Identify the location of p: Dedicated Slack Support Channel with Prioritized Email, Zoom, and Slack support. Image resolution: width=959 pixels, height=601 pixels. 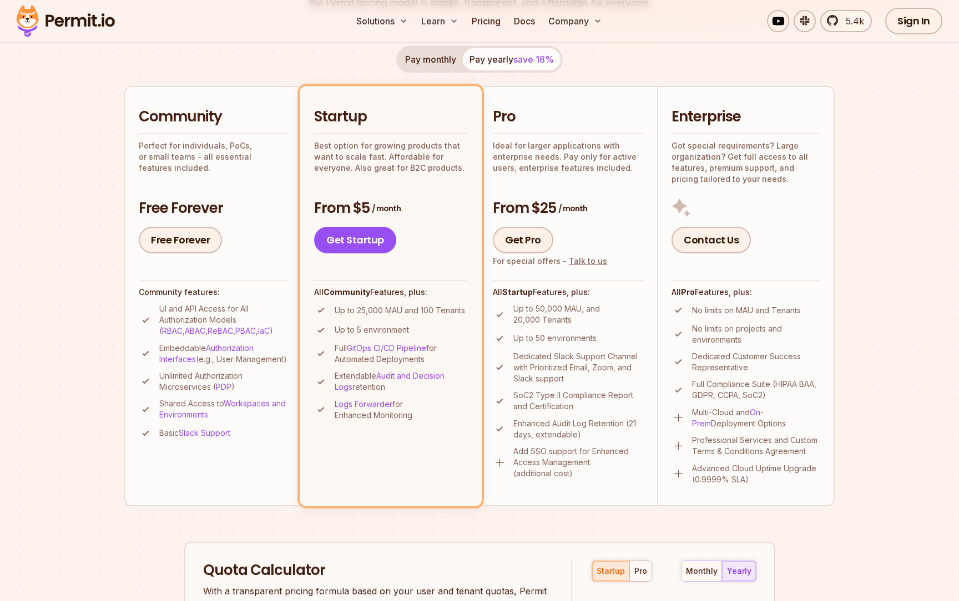
(578, 368).